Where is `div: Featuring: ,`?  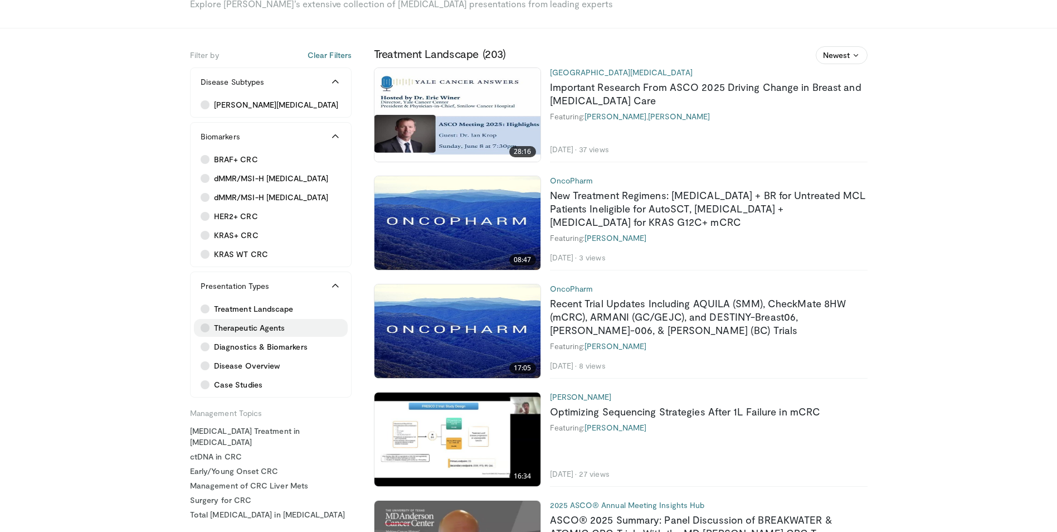 div: Featuring: , is located at coordinates (709, 116).